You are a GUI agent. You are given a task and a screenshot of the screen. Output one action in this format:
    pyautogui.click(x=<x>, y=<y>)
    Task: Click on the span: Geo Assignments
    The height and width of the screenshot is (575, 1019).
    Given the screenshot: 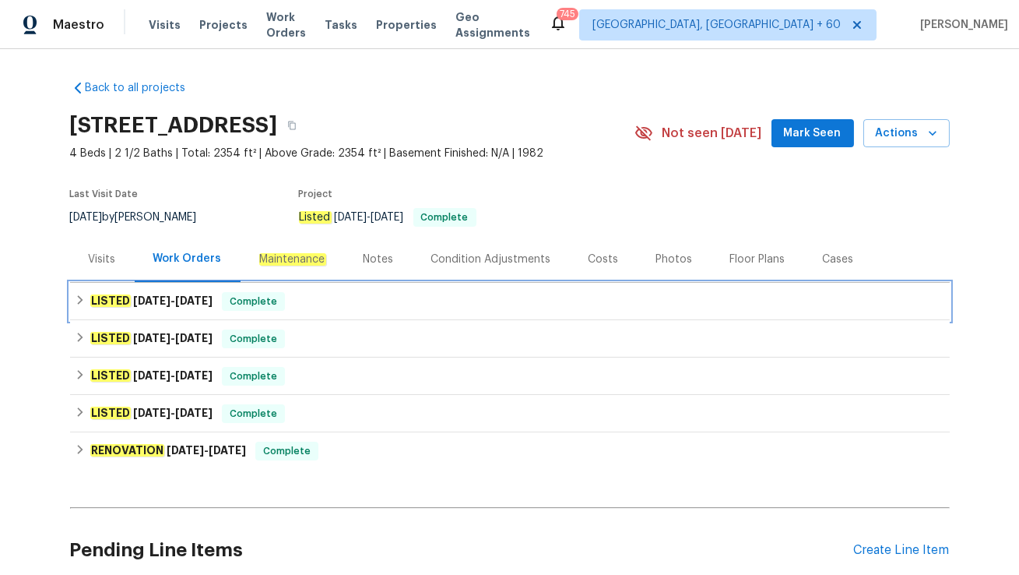 What is the action you would take?
    pyautogui.click(x=493, y=25)
    